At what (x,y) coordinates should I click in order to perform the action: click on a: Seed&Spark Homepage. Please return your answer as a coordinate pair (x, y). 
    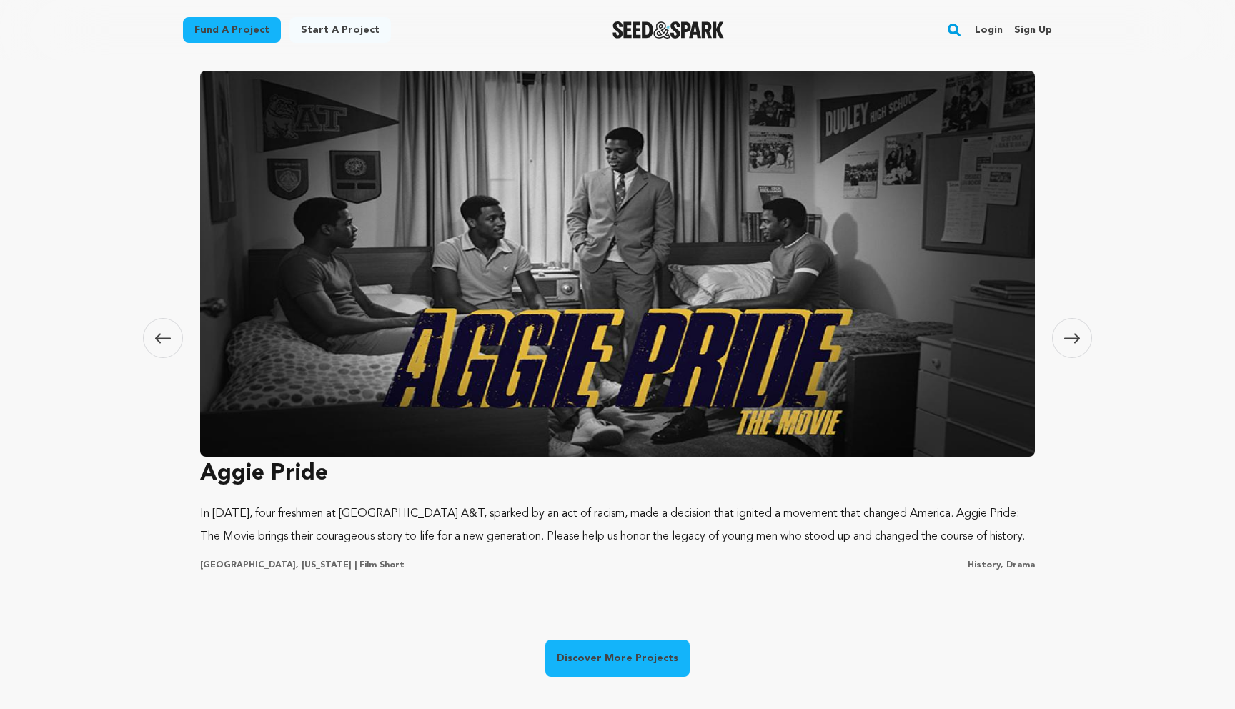
    Looking at the image, I should click on (668, 30).